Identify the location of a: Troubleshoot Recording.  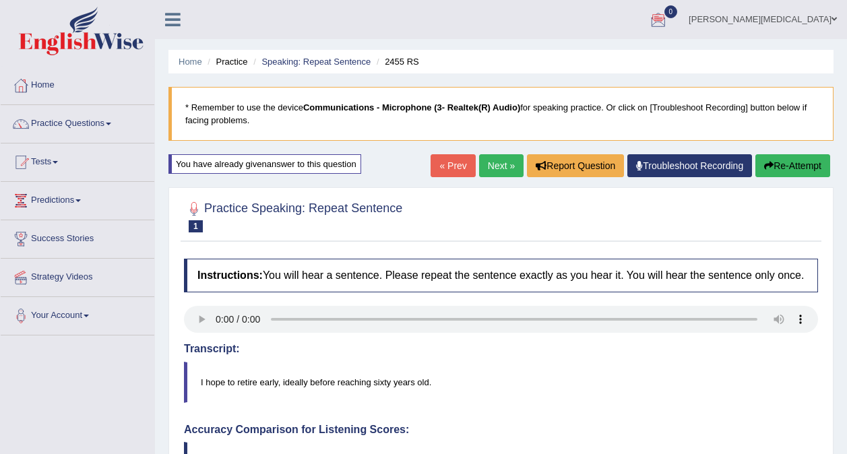
(689, 166).